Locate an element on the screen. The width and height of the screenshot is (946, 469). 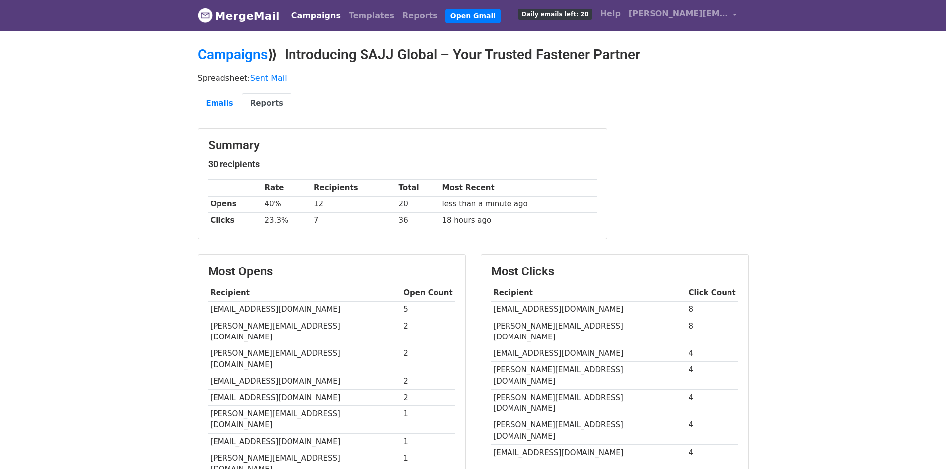
th: Open Count is located at coordinates (428, 293).